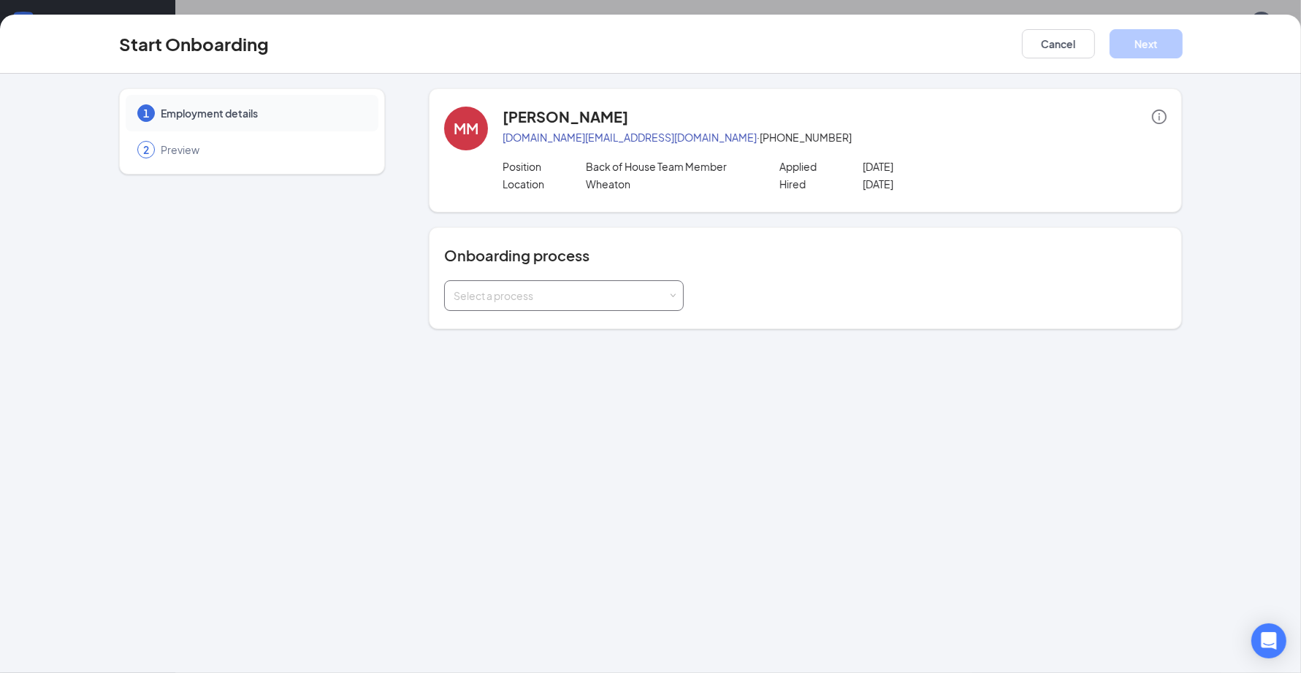 The width and height of the screenshot is (1301, 673). What do you see at coordinates (262, 113) in the screenshot?
I see `span: Employment details` at bounding box center [262, 113].